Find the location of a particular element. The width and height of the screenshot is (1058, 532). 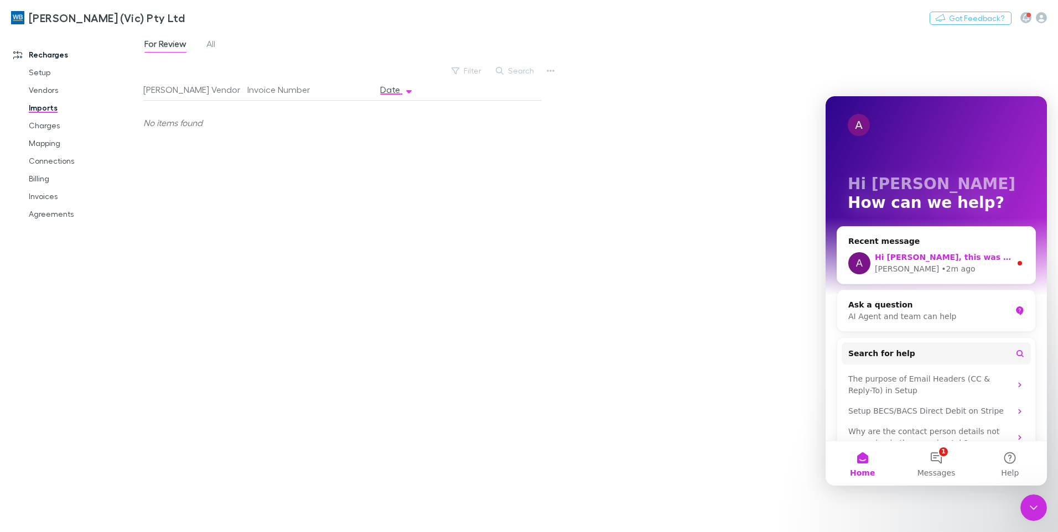

img: William Buck (Vic) Pty Ltd's Logo is located at coordinates (18, 18).